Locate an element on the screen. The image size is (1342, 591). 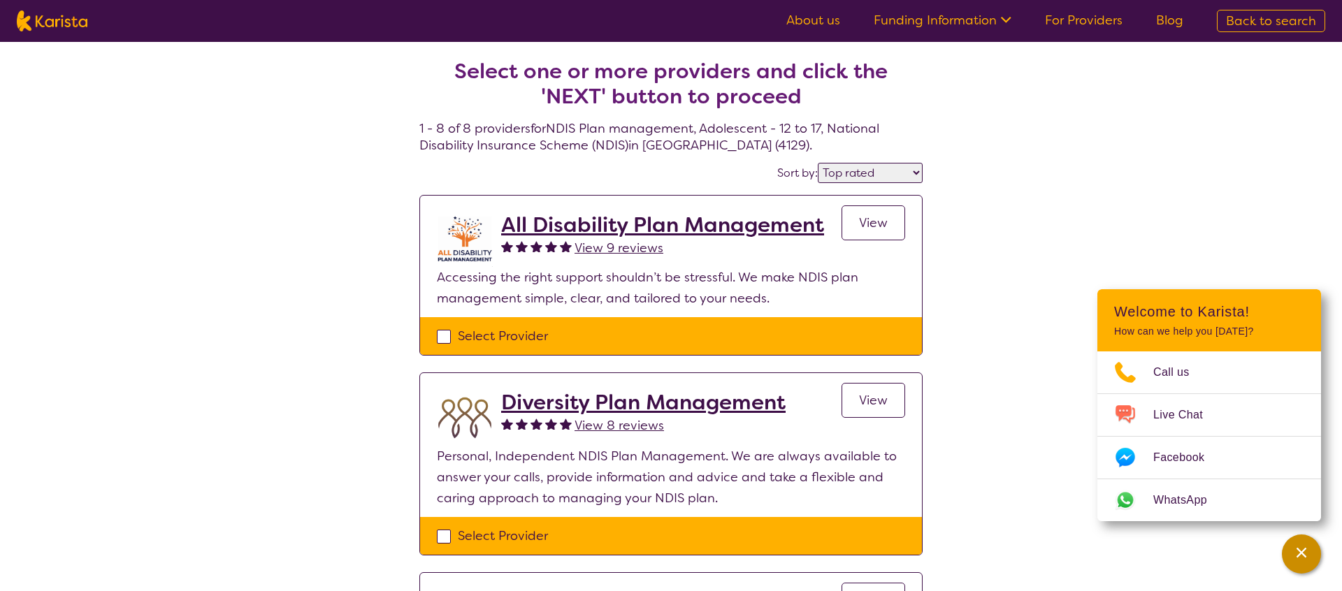
h2: Diversity Plan Management is located at coordinates (643, 402).